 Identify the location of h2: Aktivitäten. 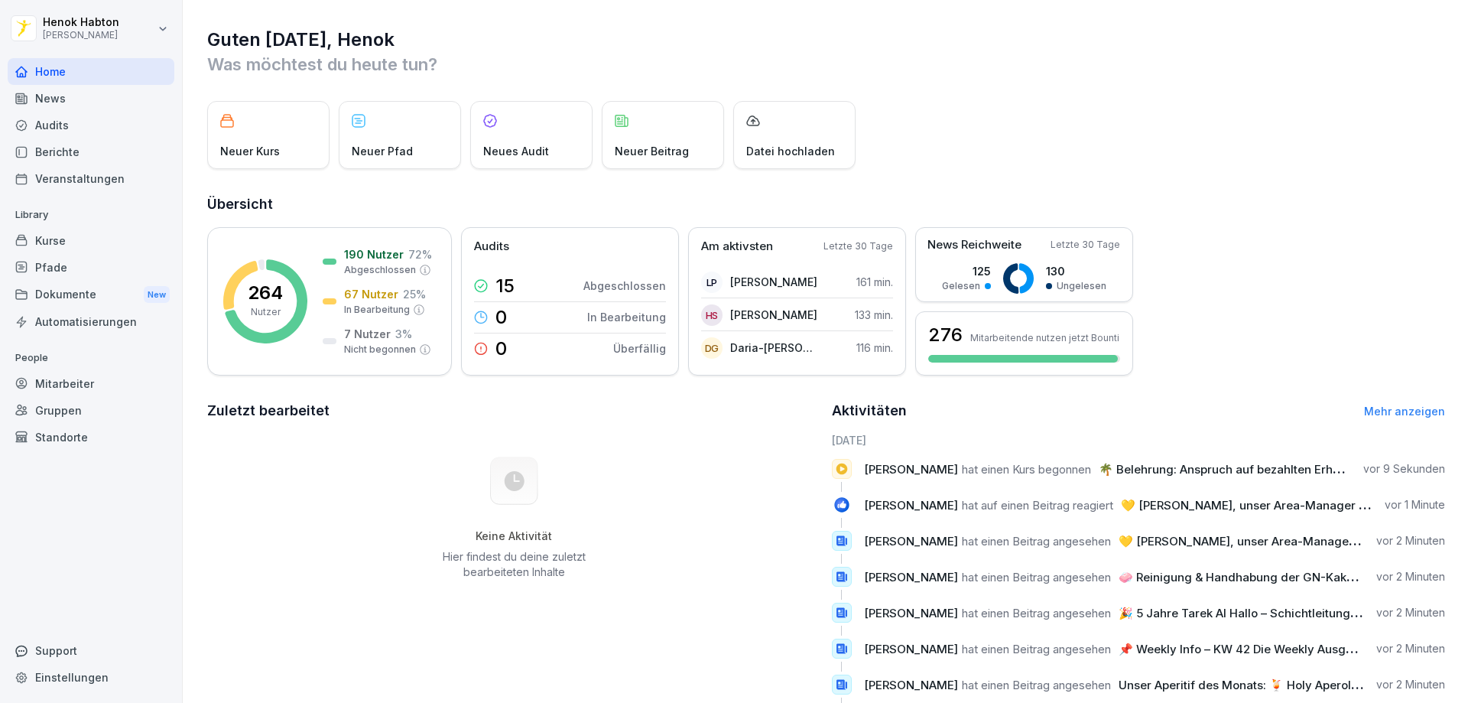
(869, 410).